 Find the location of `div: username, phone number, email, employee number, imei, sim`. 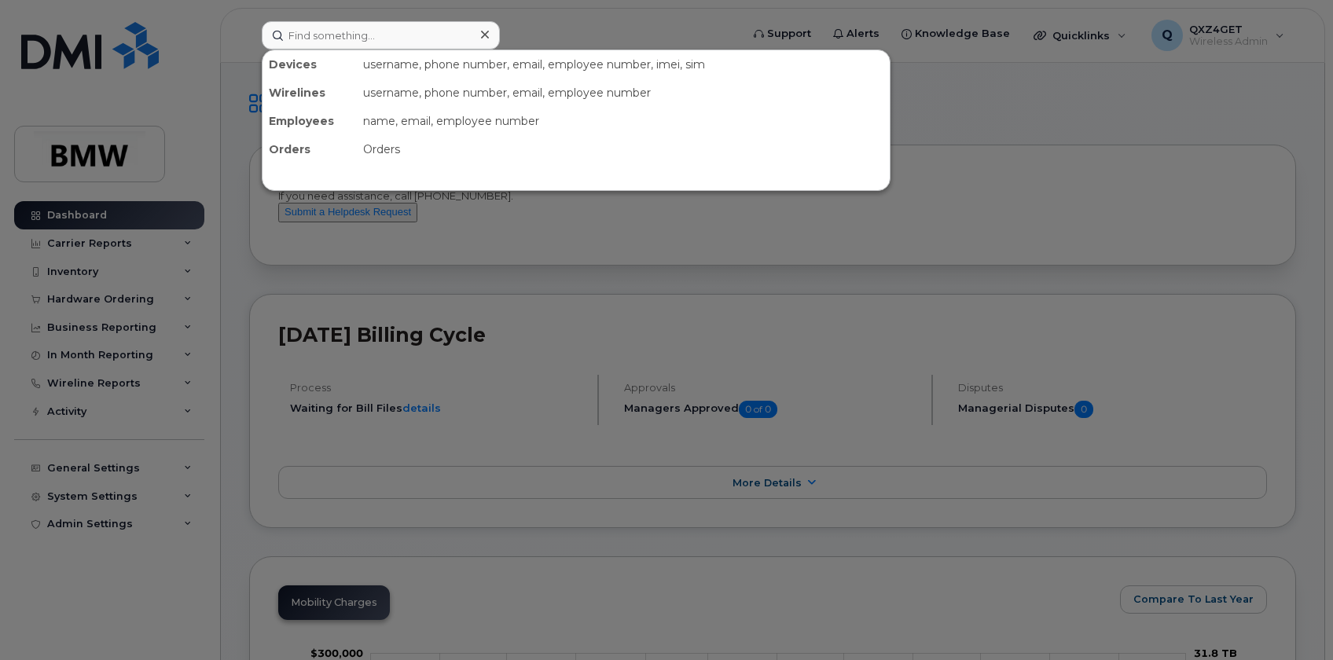

div: username, phone number, email, employee number, imei, sim is located at coordinates (623, 64).